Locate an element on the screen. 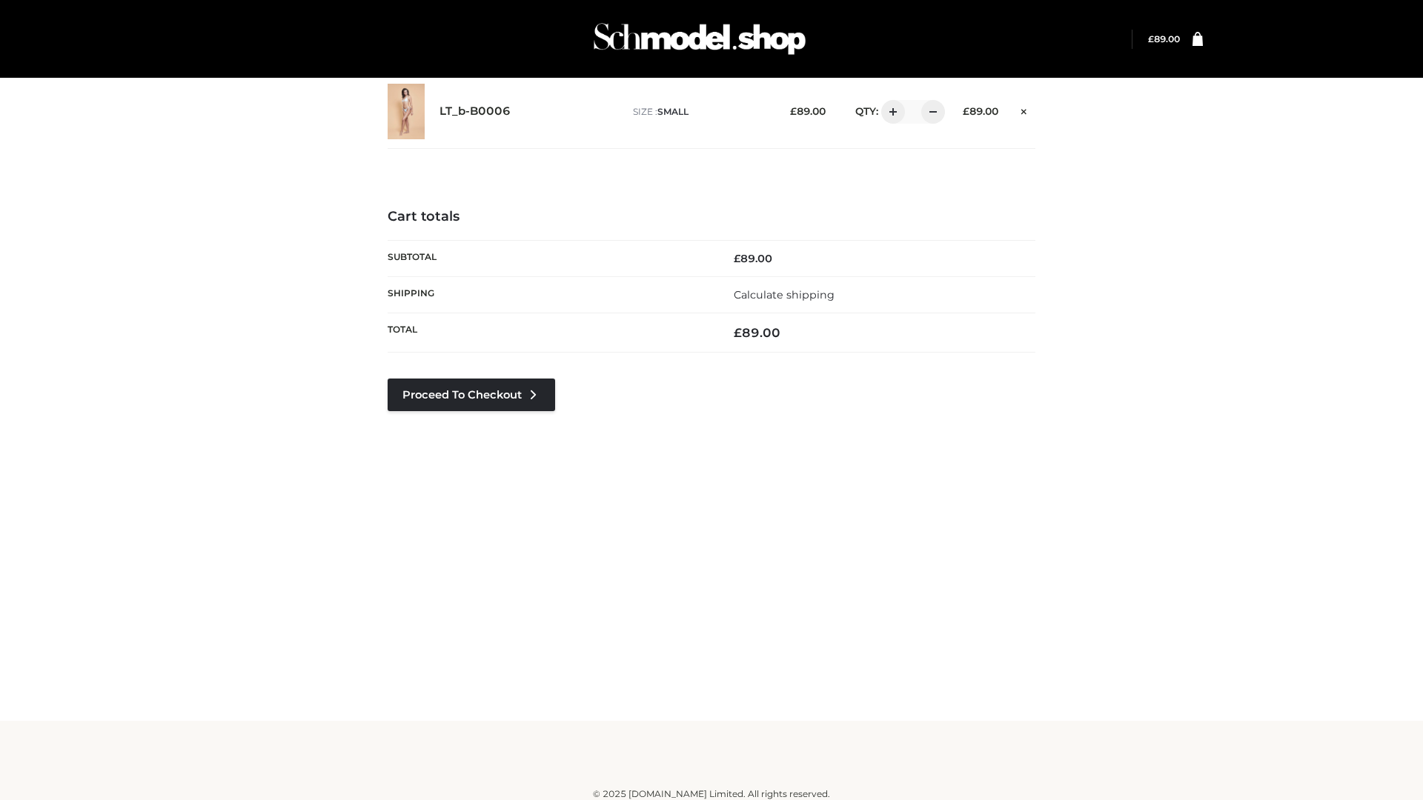 The width and height of the screenshot is (1423, 800). h4: Cart totals is located at coordinates (711, 217).